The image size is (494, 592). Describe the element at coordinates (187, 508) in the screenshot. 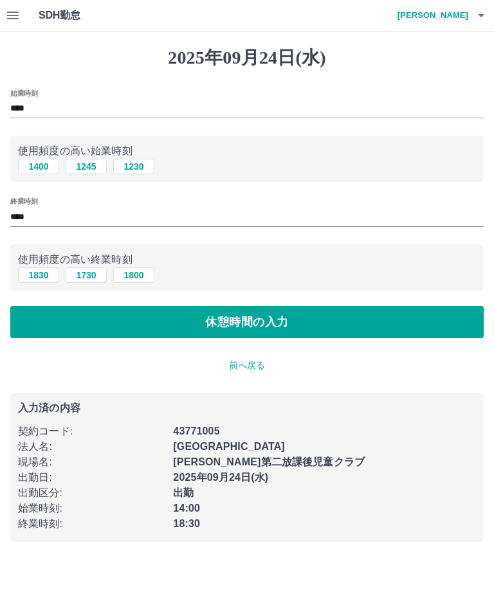

I see `b: 14:00` at that location.